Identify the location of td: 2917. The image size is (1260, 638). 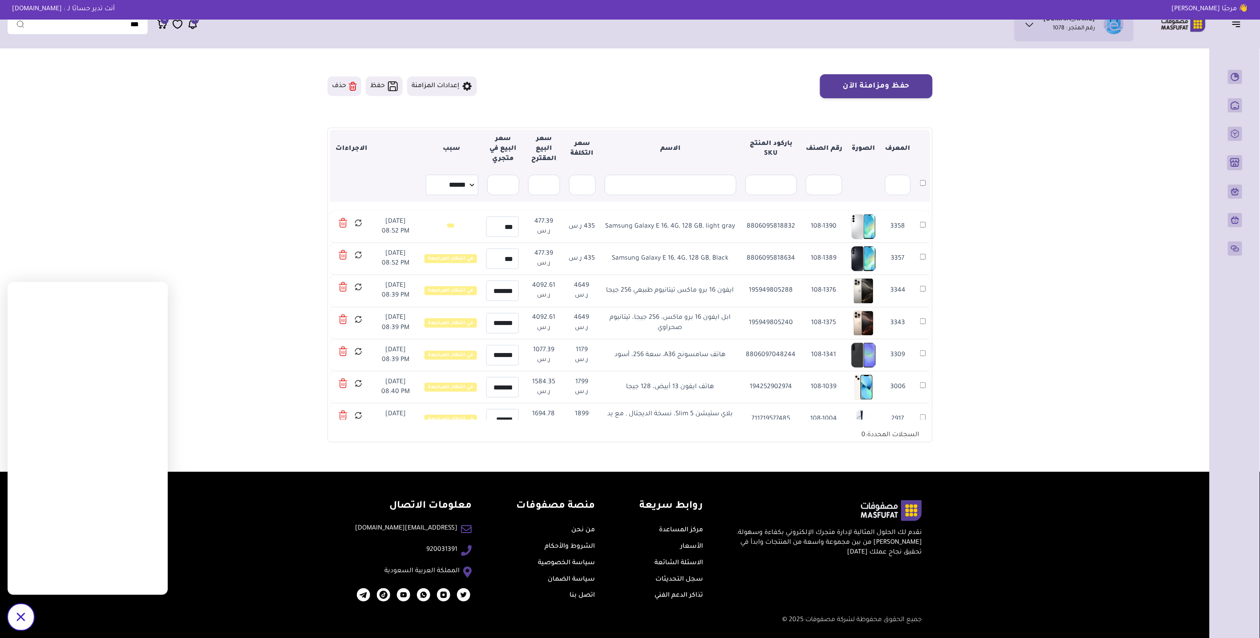
(898, 420).